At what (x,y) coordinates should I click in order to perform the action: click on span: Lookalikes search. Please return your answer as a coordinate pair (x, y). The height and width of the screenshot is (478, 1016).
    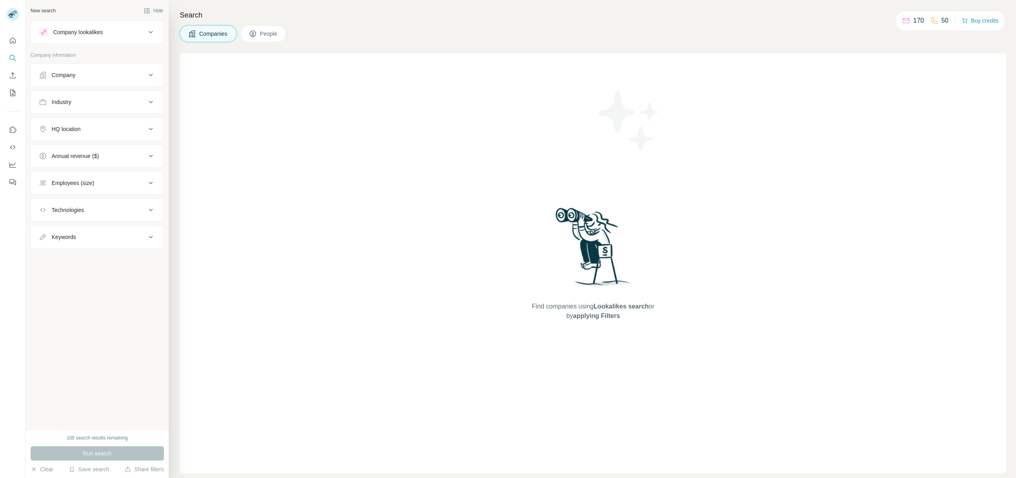
    Looking at the image, I should click on (621, 306).